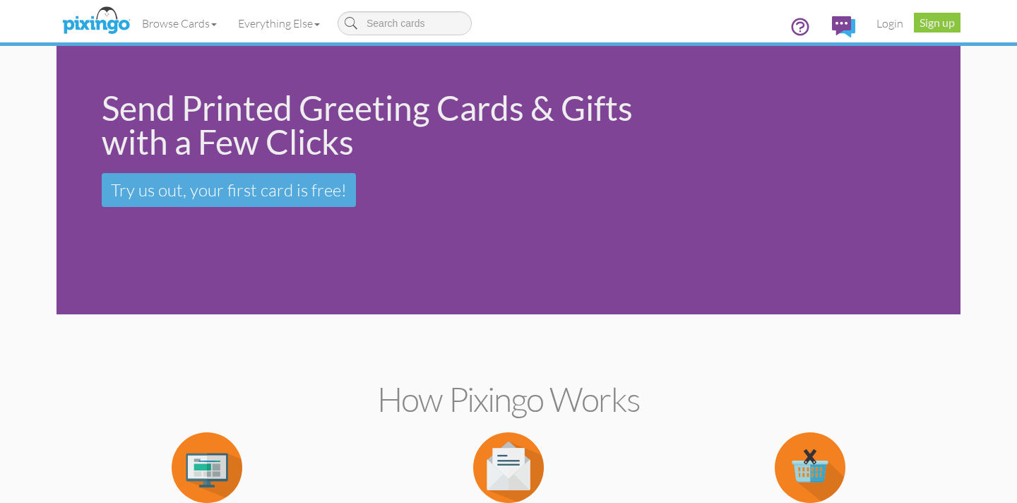 This screenshot has height=503, width=1017. I want to click on a: Everything Else, so click(279, 23).